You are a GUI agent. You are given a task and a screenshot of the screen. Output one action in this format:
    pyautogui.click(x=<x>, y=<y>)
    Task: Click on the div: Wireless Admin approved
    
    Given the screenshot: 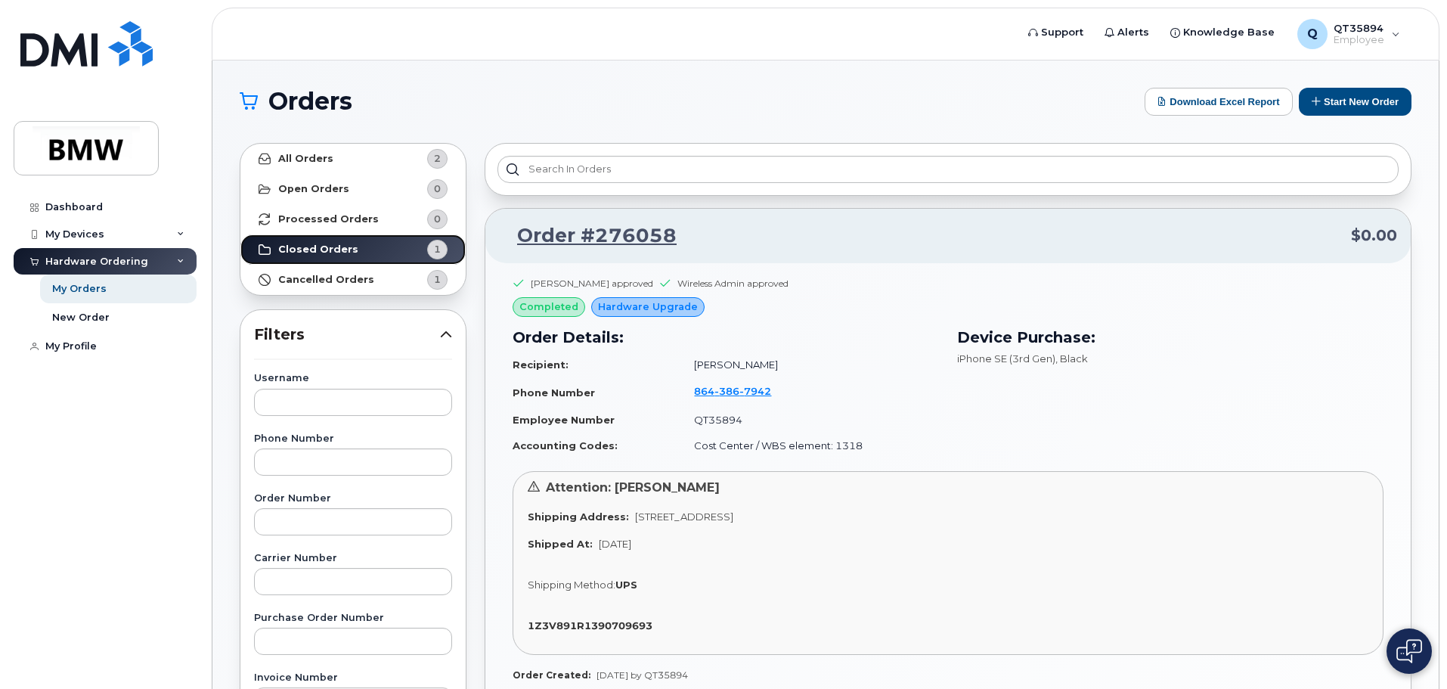 What is the action you would take?
    pyautogui.click(x=732, y=283)
    